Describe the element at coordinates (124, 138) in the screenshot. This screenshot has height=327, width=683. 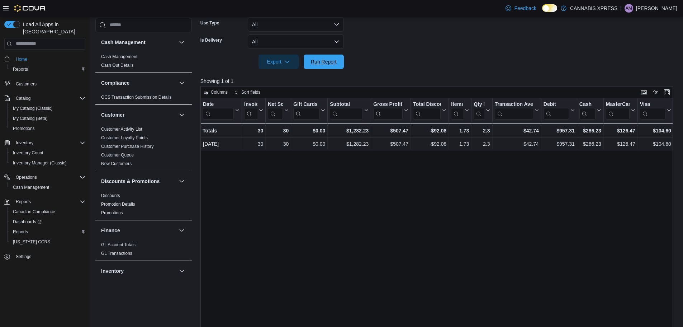
I see `a: Customer Loyalty Points` at that location.